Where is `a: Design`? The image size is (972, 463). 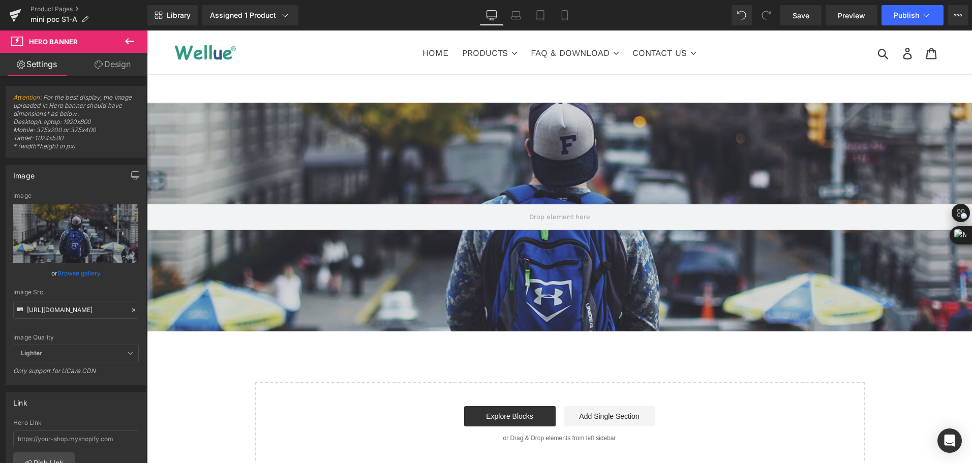
a: Design is located at coordinates (112, 64).